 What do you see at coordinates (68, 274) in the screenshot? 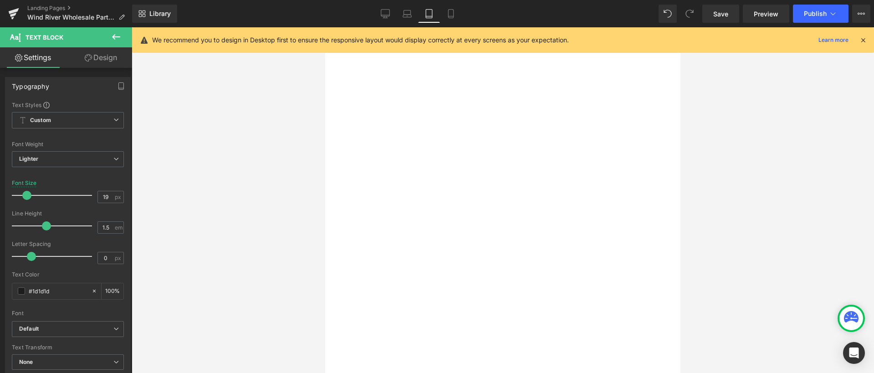
I see `div: Text Color` at bounding box center [68, 274].